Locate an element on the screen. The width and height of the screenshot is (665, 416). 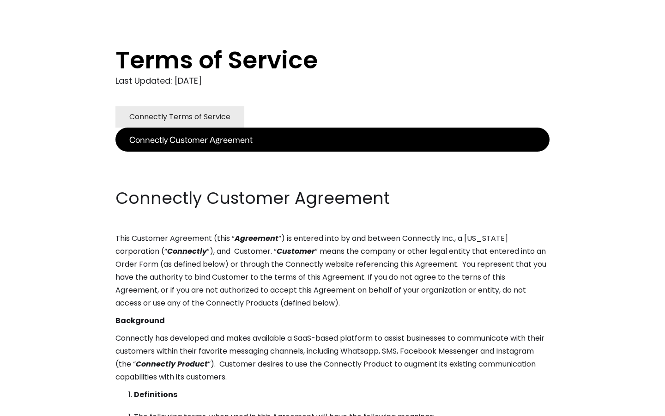
em: Customer is located at coordinates (296, 251).